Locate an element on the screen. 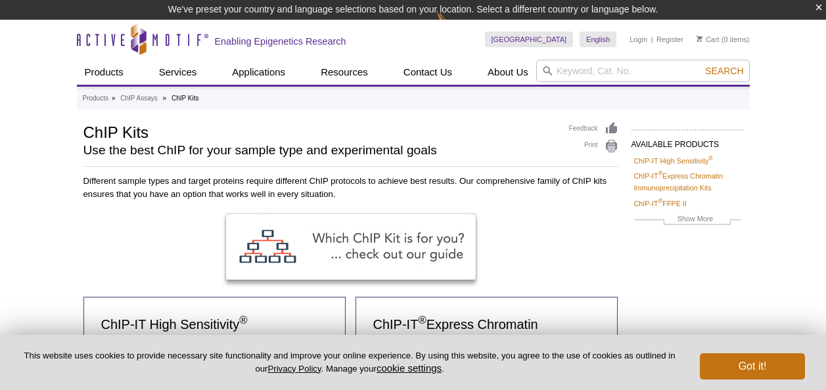  p: Different sample types and target proteins require different ChIP protocols to achieve best resul... is located at coordinates (351, 188).